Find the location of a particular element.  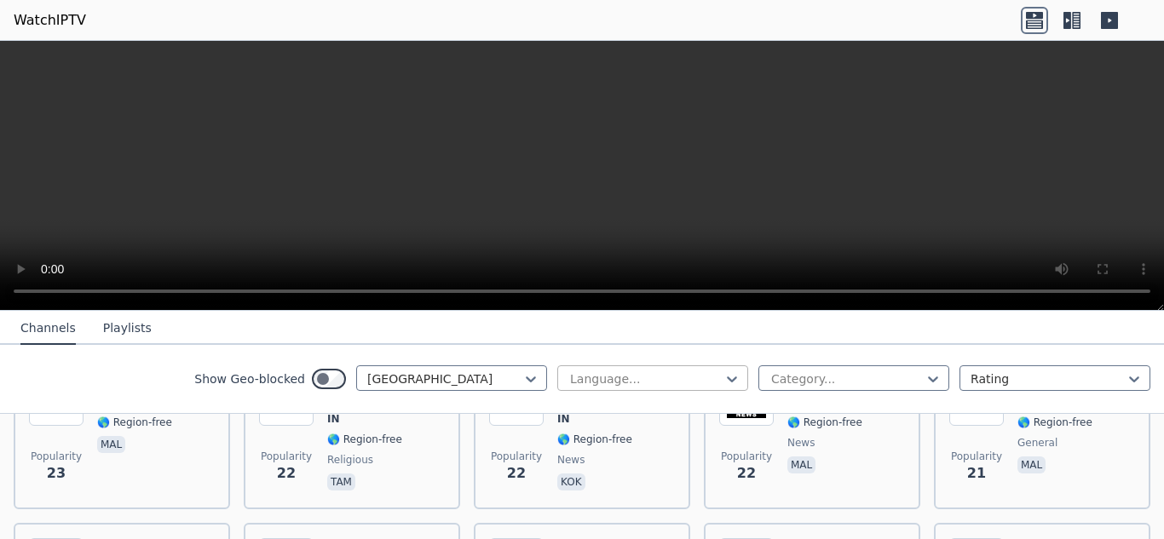

span: religious is located at coordinates (350, 460).